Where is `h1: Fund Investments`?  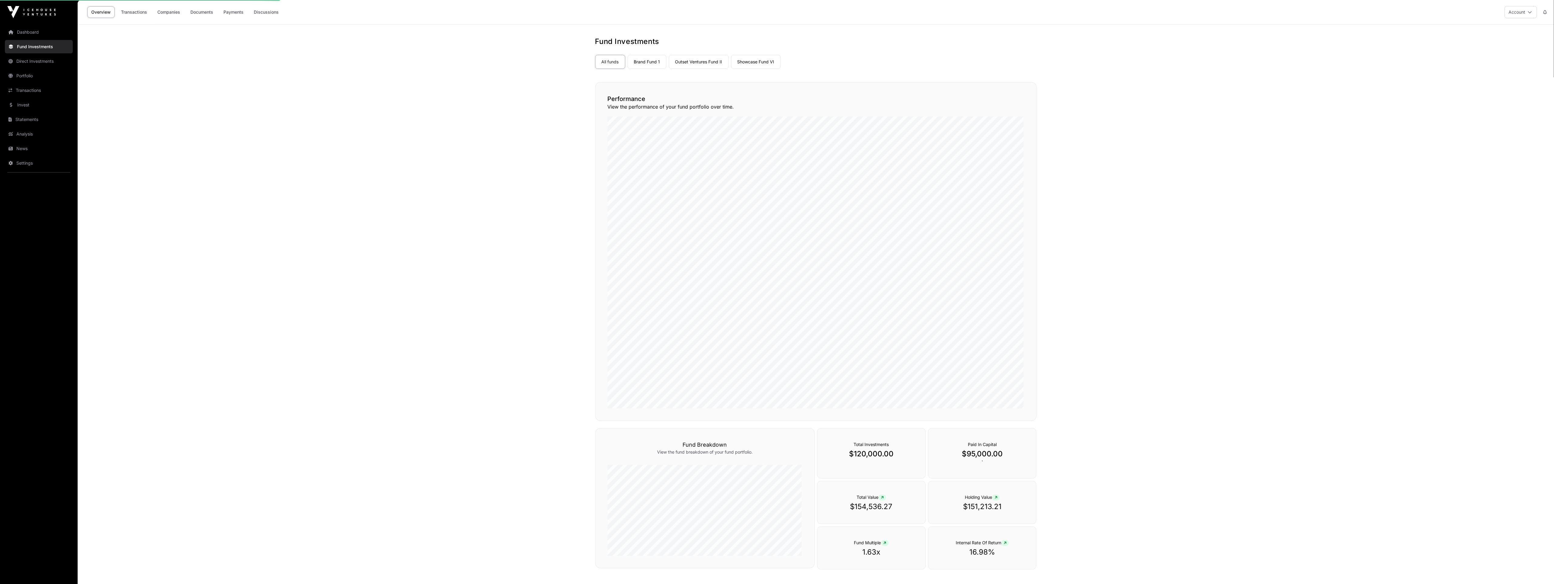 h1: Fund Investments is located at coordinates (816, 42).